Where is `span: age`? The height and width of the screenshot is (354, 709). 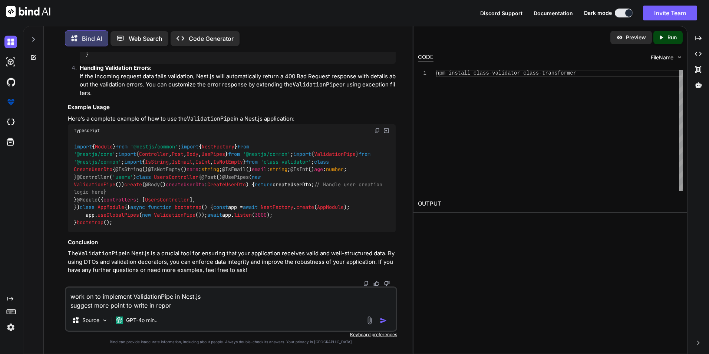 span: age is located at coordinates (318, 169).